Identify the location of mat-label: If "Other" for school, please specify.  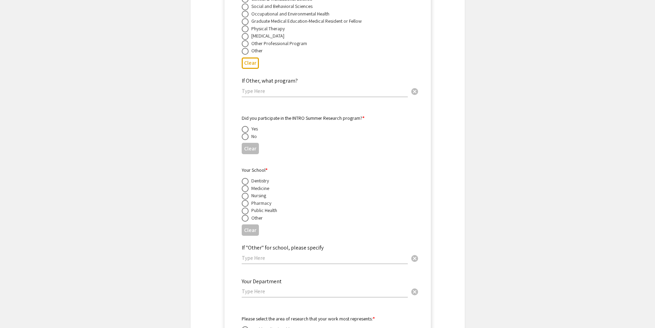
(283, 247).